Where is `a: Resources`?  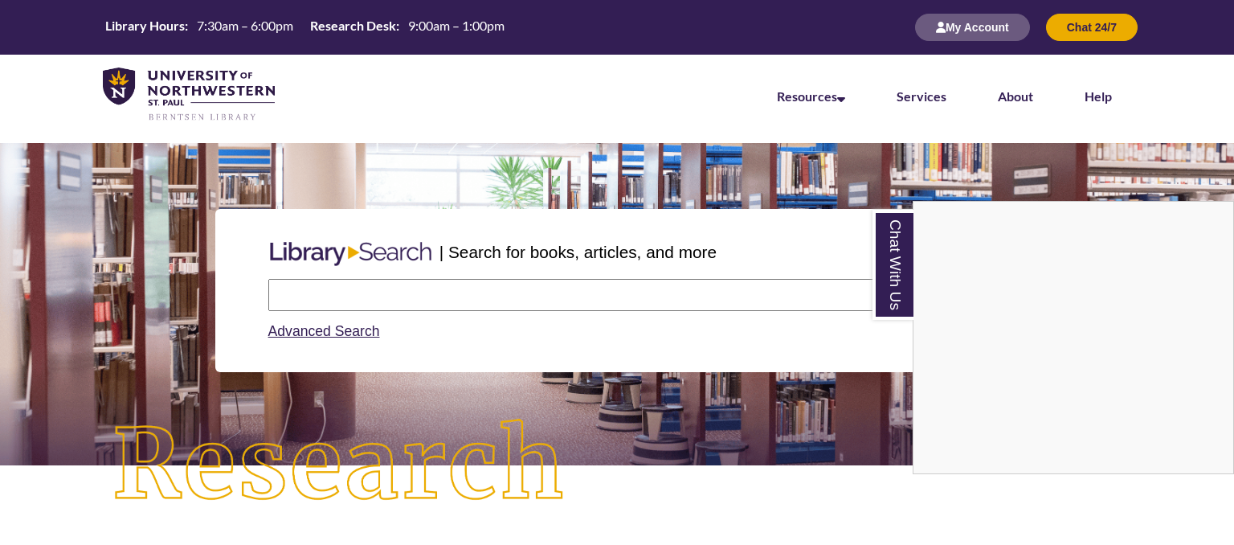 a: Resources is located at coordinates (811, 96).